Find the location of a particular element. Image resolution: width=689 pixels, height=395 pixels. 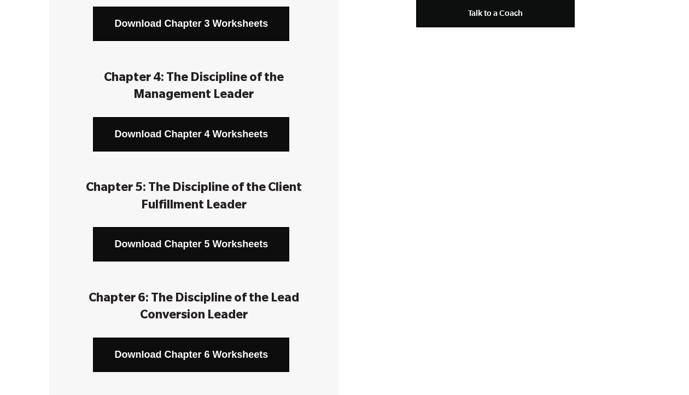

a: Download Chapter 4 Worksheets is located at coordinates (191, 134).